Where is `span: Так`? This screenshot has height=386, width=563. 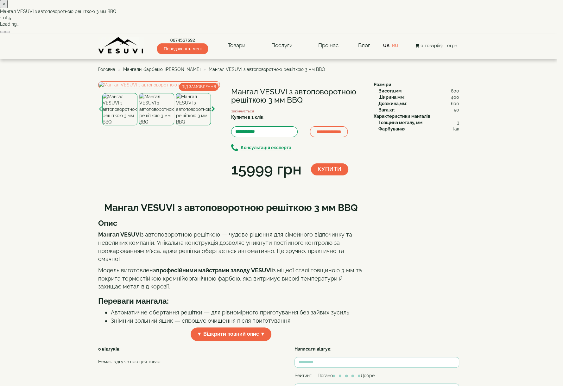
span: Так is located at coordinates (455, 134).